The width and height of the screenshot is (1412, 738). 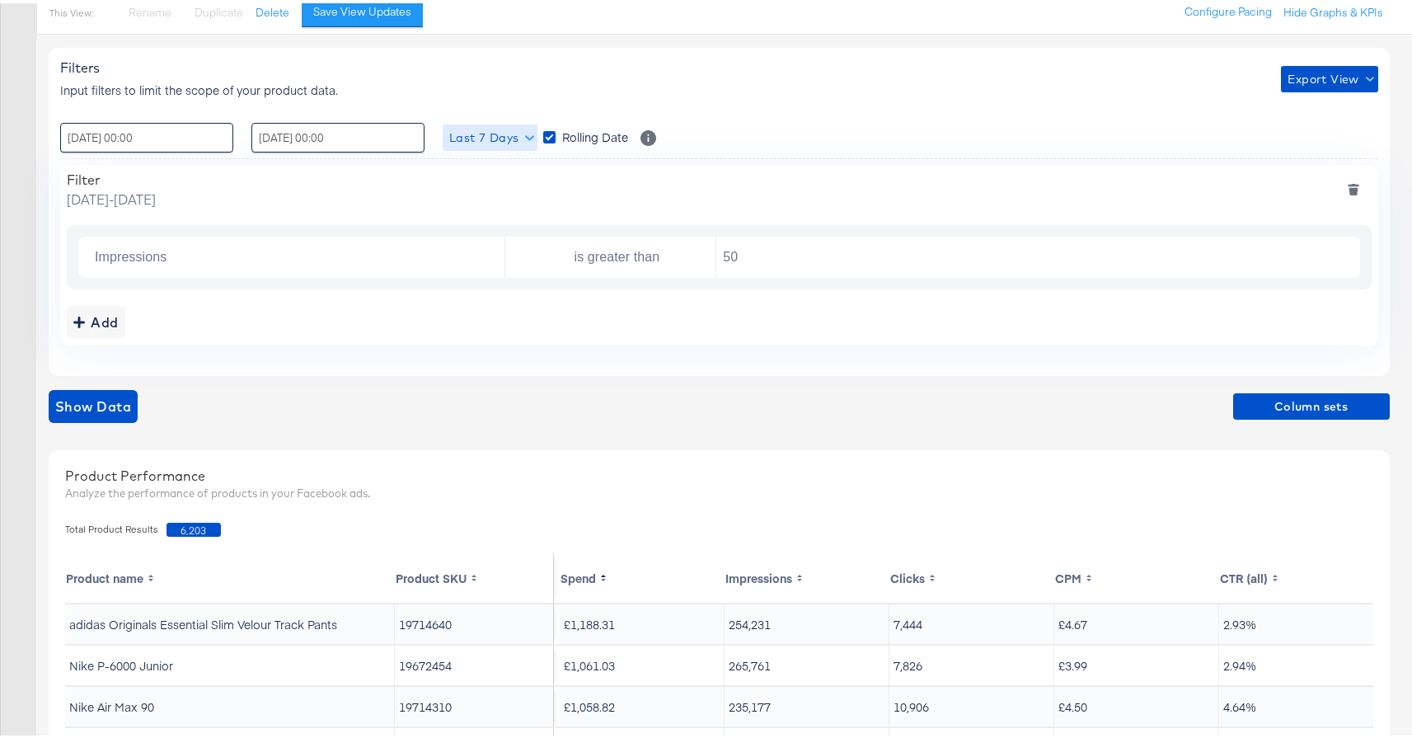 I want to click on td: 7,826, so click(x=972, y=662).